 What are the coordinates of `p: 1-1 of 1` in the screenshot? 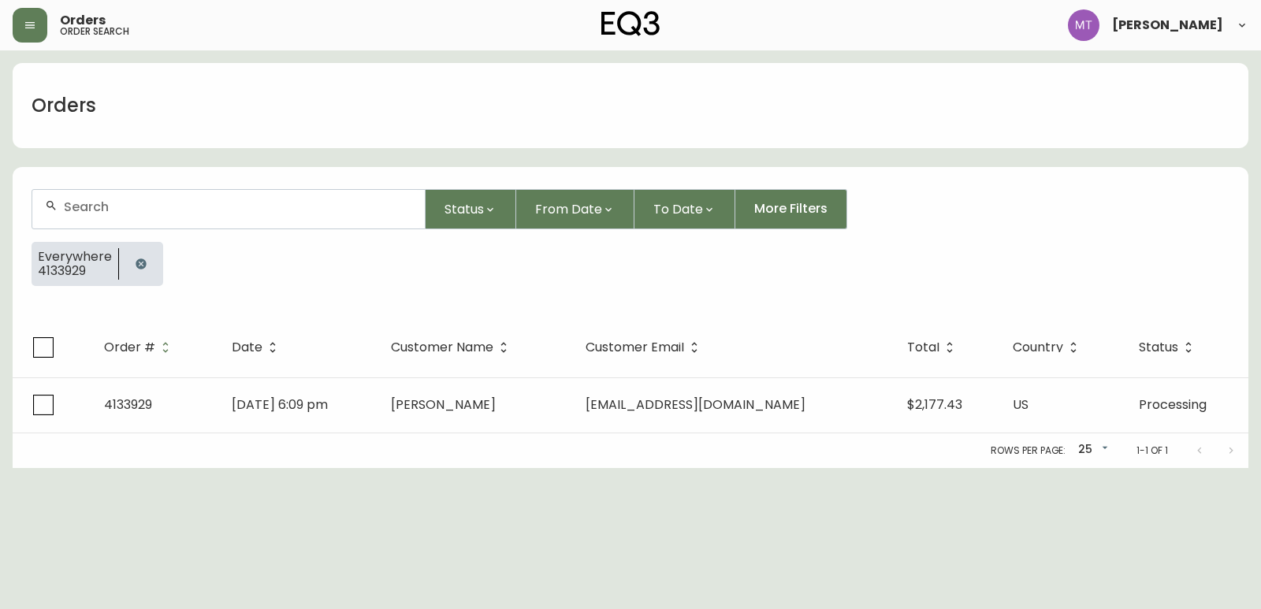 It's located at (1152, 451).